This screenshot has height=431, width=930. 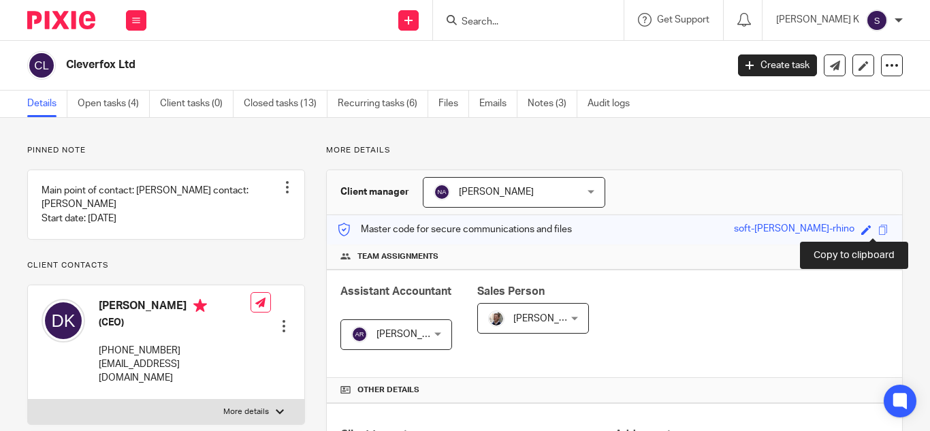 What do you see at coordinates (454, 229) in the screenshot?
I see `p: Master code for secure communications and files` at bounding box center [454, 229].